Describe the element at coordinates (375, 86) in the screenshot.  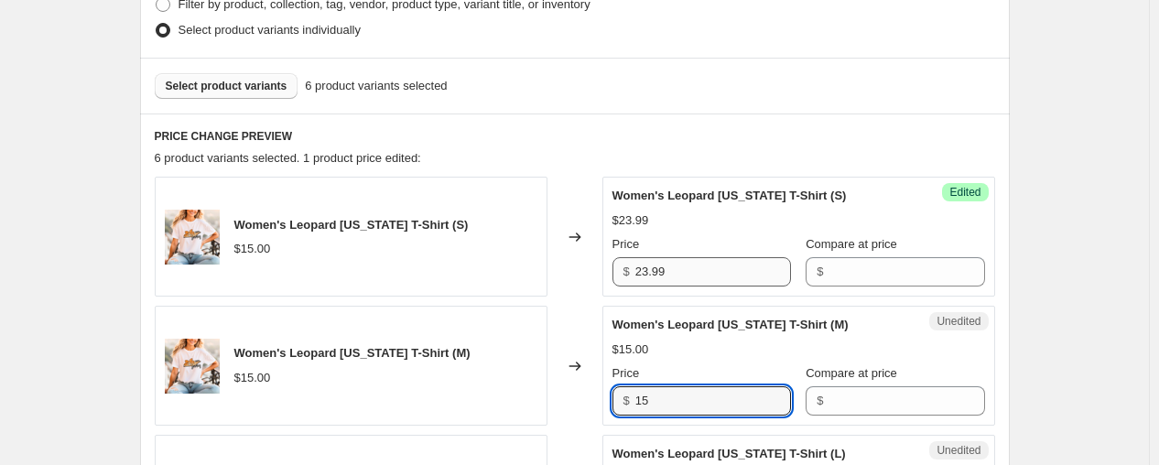
I see `span: 6 product variants selected` at that location.